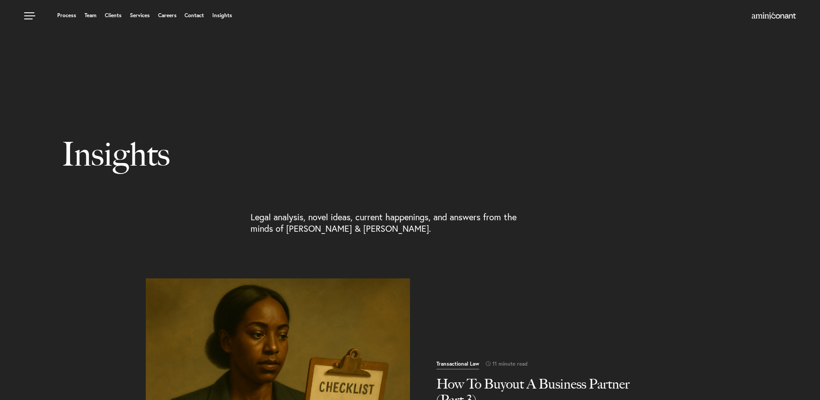  What do you see at coordinates (167, 15) in the screenshot?
I see `a: Careers` at bounding box center [167, 15].